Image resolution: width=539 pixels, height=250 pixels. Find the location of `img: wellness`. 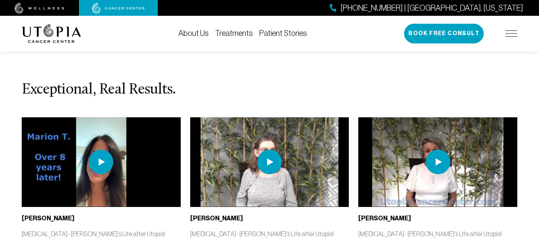

img: wellness is located at coordinates (39, 8).